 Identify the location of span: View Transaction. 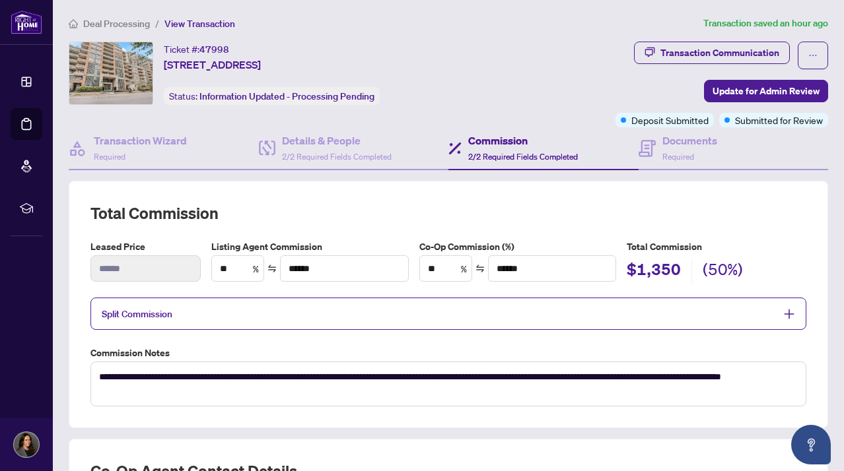
(199, 24).